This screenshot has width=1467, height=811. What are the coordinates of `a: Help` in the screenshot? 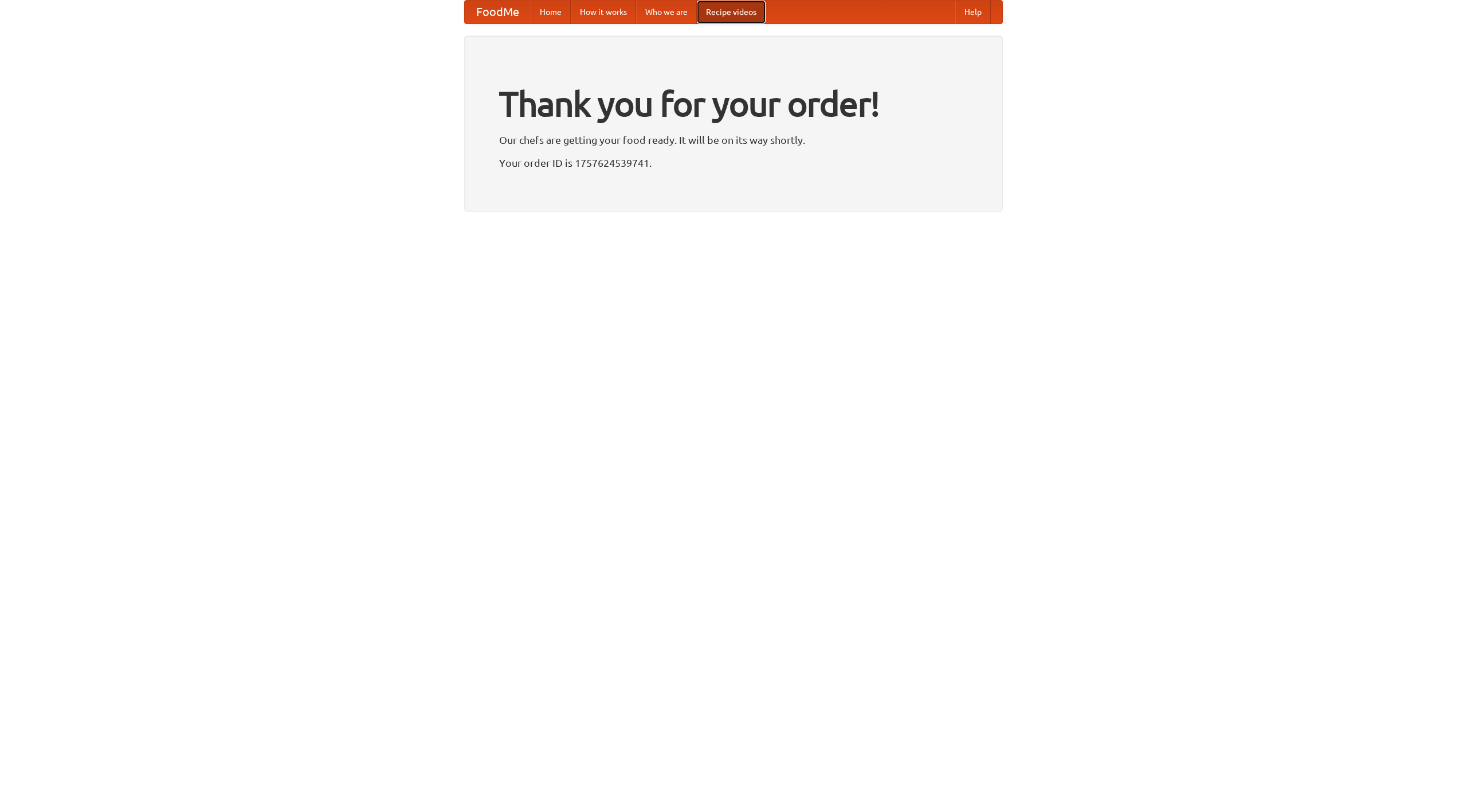 It's located at (973, 12).